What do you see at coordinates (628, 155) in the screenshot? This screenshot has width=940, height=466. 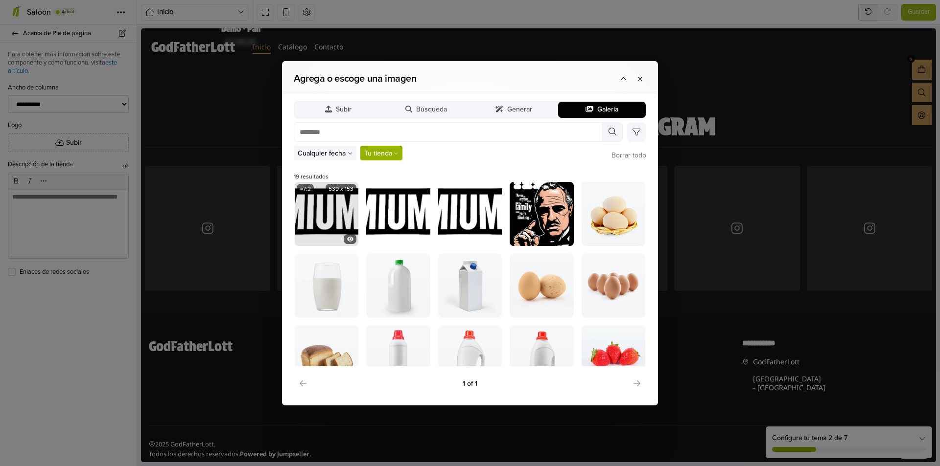 I see `button: Borrar todo` at bounding box center [628, 155].